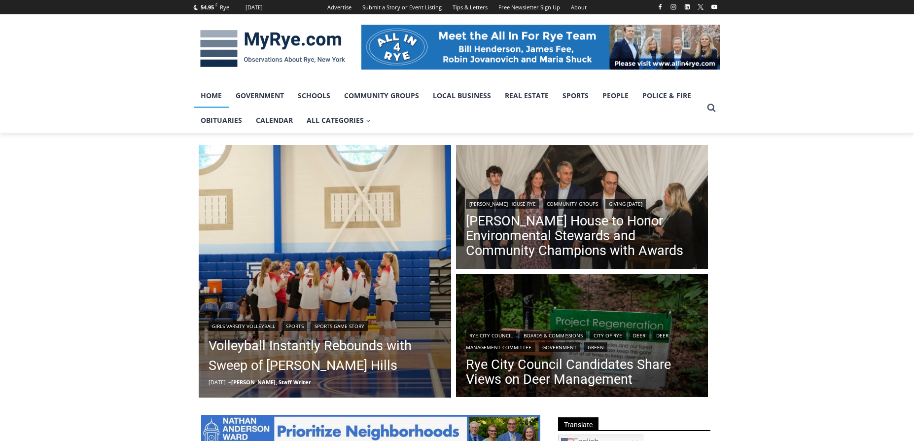 This screenshot has height=441, width=914. What do you see at coordinates (578, 424) in the screenshot?
I see `span: Translate` at bounding box center [578, 424].